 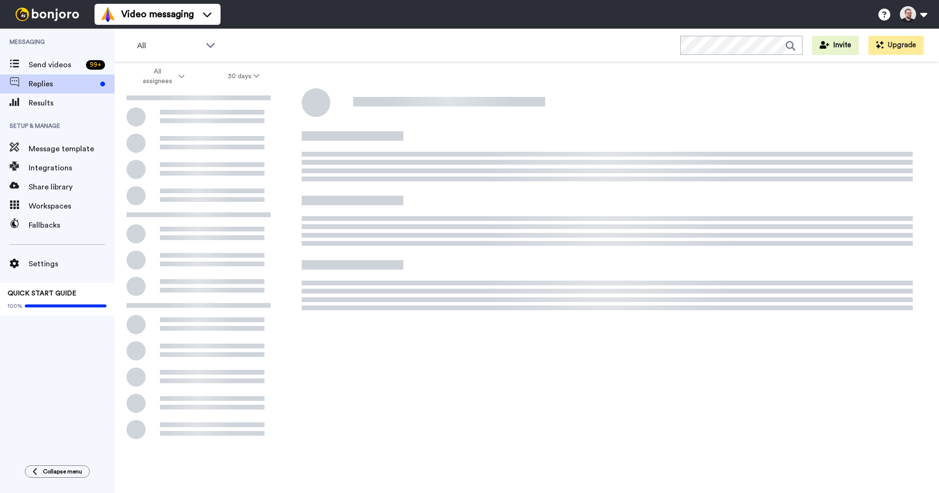 I want to click on span: 100%, so click(x=15, y=306).